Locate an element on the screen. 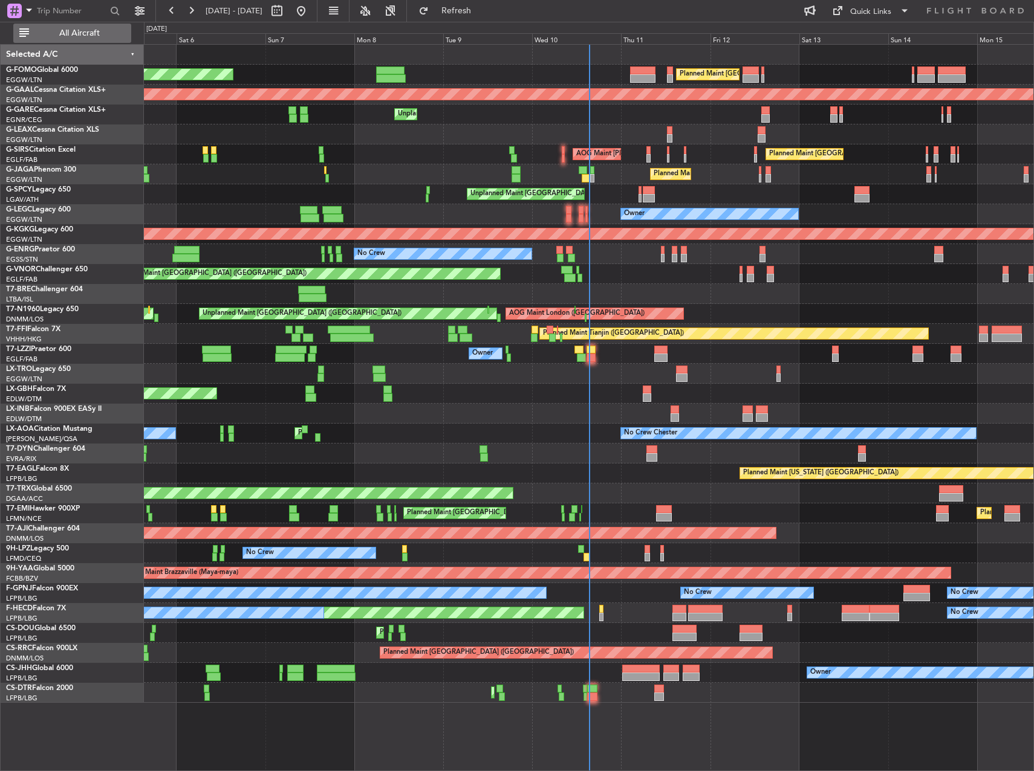 Image resolution: width=1034 pixels, height=771 pixels. span: 9H-YAA is located at coordinates (19, 569).